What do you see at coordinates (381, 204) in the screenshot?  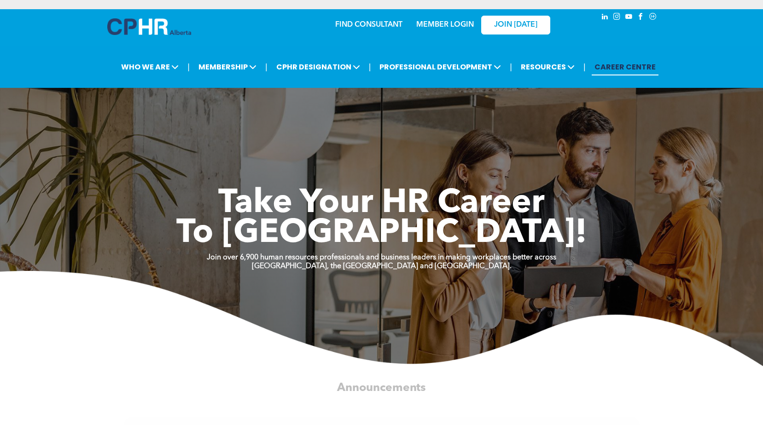 I see `span: Take Your HR Career` at bounding box center [381, 204].